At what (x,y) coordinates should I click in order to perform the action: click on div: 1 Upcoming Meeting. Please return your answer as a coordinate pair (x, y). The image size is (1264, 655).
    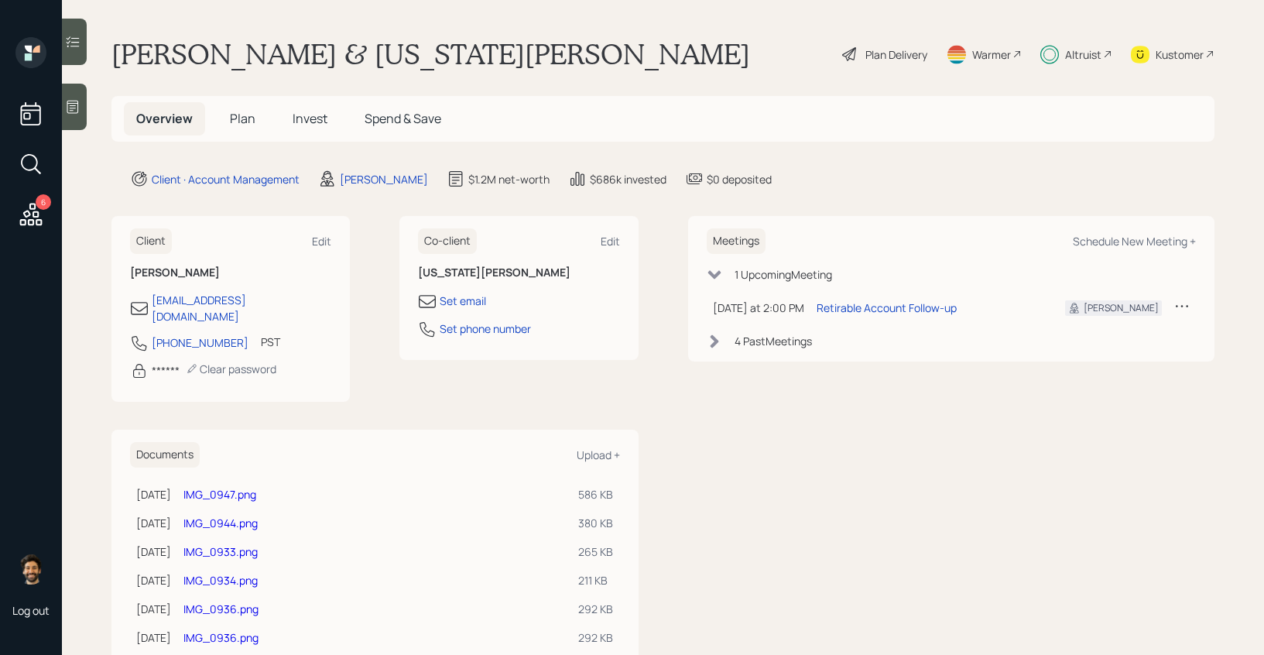
    Looking at the image, I should click on (784, 274).